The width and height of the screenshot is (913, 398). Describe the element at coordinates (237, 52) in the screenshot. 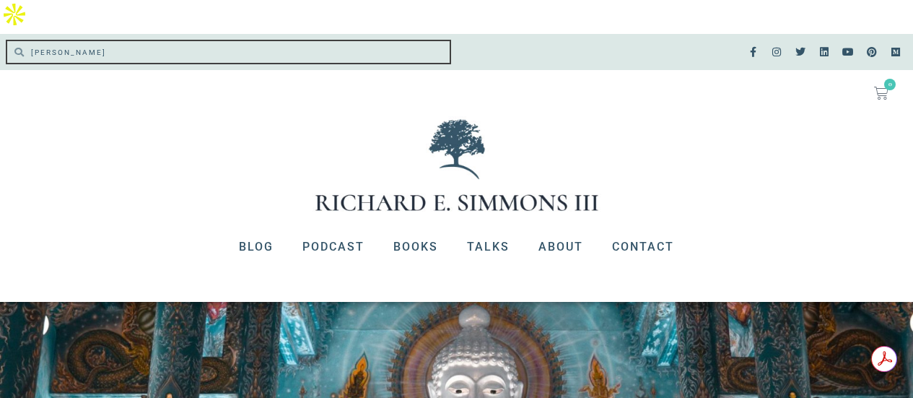

I see `input: SEARCH` at that location.